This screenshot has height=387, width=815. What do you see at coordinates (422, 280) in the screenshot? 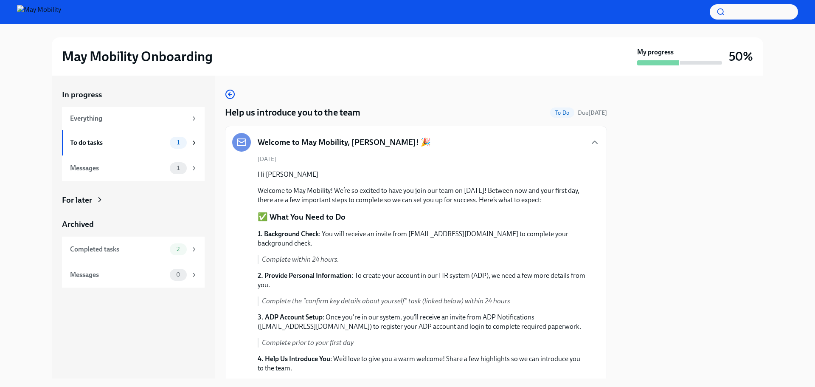
I see `p: : To create your account in our HR system (ADP), we need a few more details from you.` at bounding box center [422, 280].